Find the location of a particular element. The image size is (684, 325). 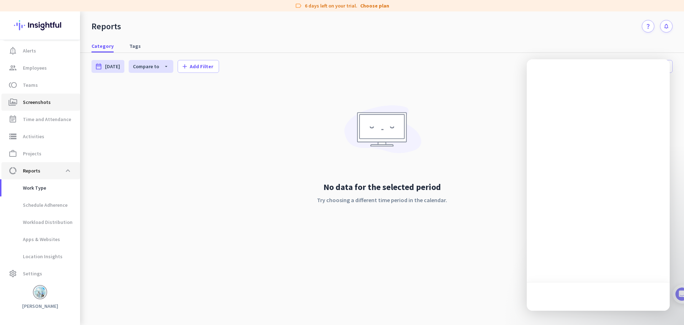

i: group is located at coordinates (13, 68).